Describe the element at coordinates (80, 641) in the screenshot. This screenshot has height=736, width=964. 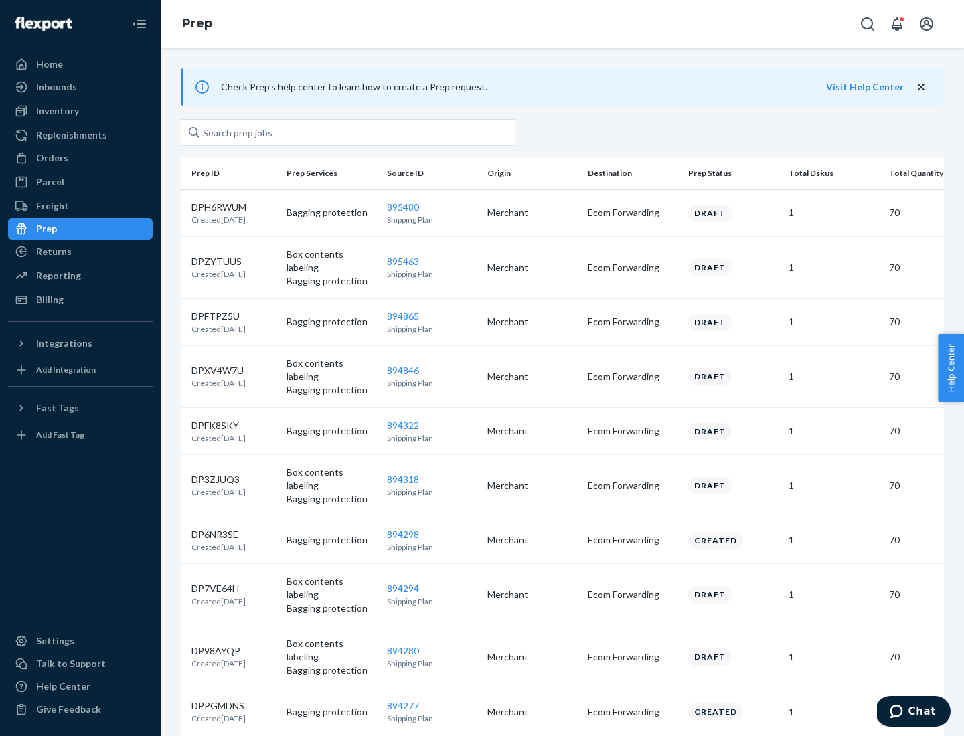
I see `a: Settings` at that location.